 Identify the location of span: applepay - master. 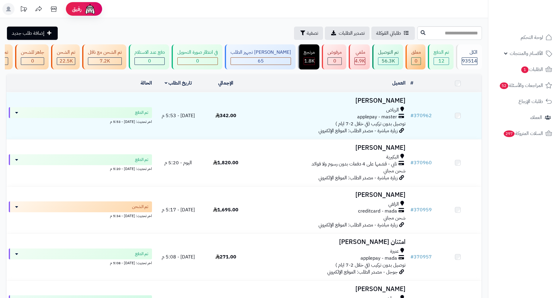
(377, 117).